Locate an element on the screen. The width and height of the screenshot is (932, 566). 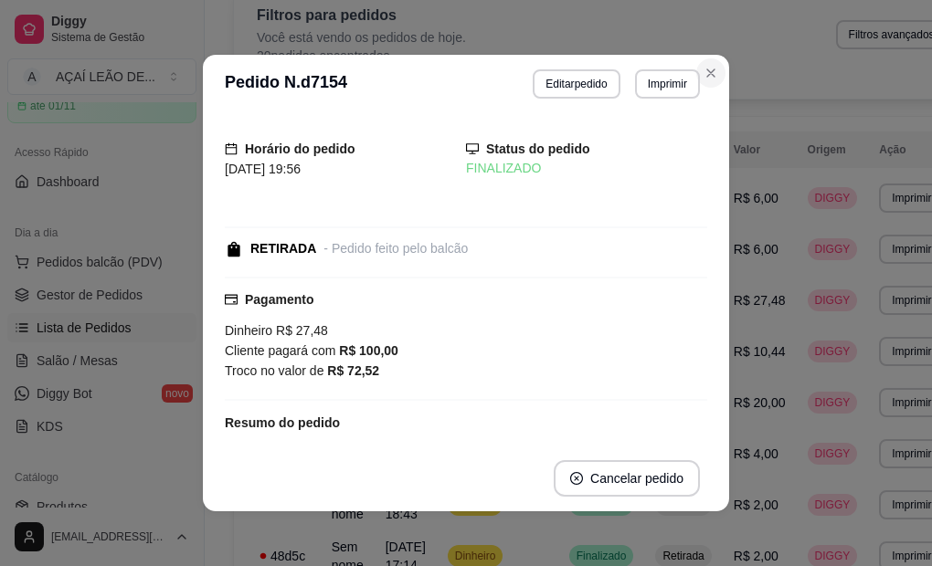
span: desktop is located at coordinates (472, 149).